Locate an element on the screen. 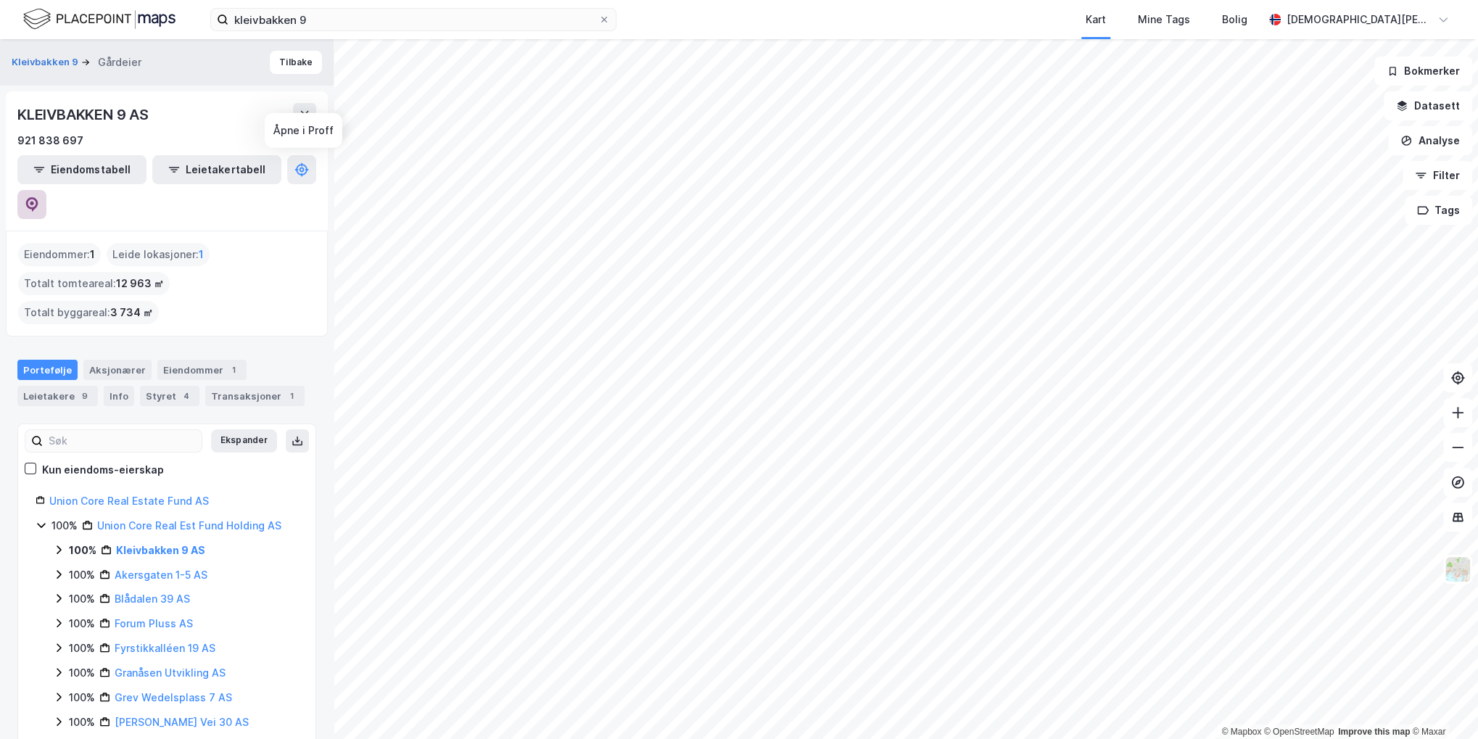 The width and height of the screenshot is (1478, 739). input: Søk is located at coordinates (122, 441).